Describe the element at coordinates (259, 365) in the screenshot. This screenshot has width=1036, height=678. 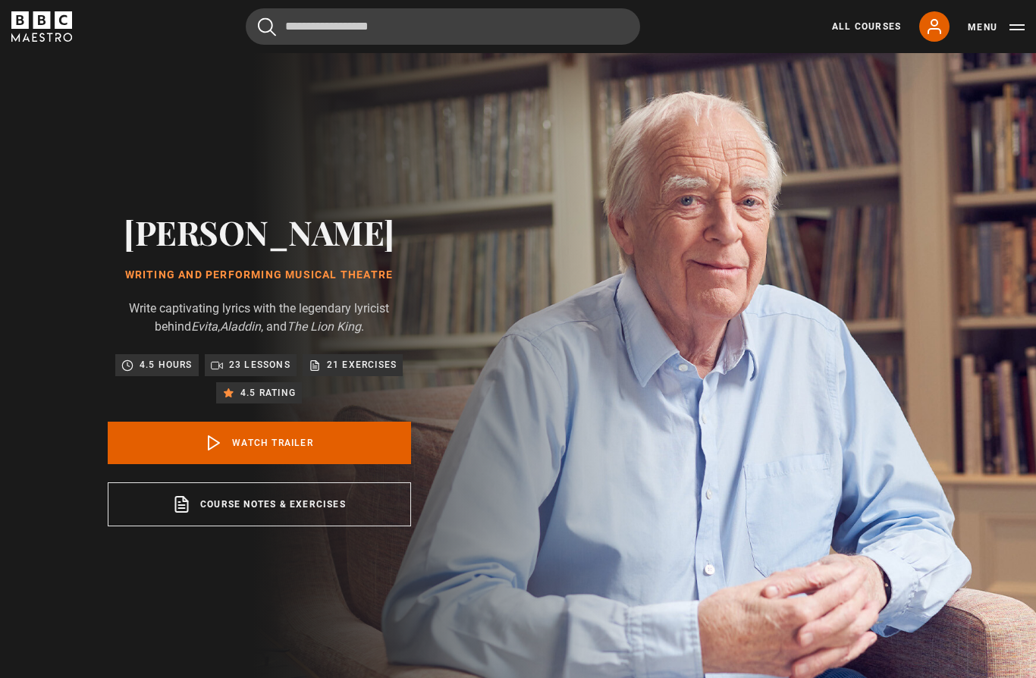
I see `p: 23 lessons` at that location.